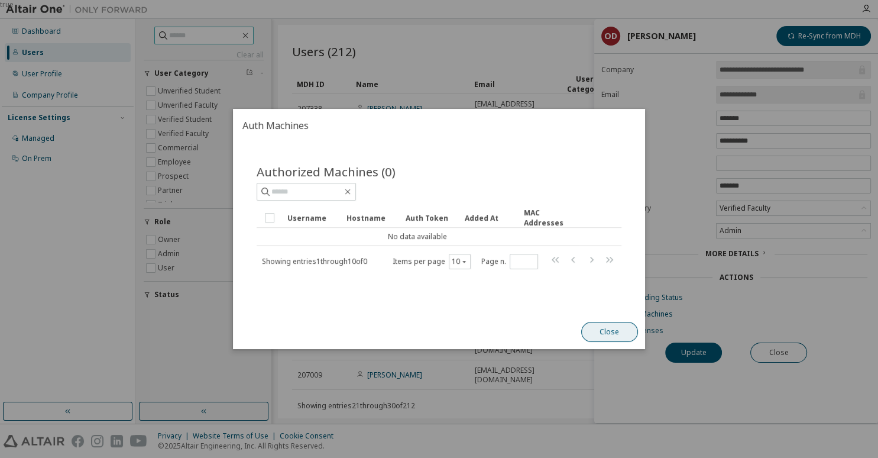 The height and width of the screenshot is (458, 878). What do you see at coordinates (610, 332) in the screenshot?
I see `button: Close` at bounding box center [610, 332].